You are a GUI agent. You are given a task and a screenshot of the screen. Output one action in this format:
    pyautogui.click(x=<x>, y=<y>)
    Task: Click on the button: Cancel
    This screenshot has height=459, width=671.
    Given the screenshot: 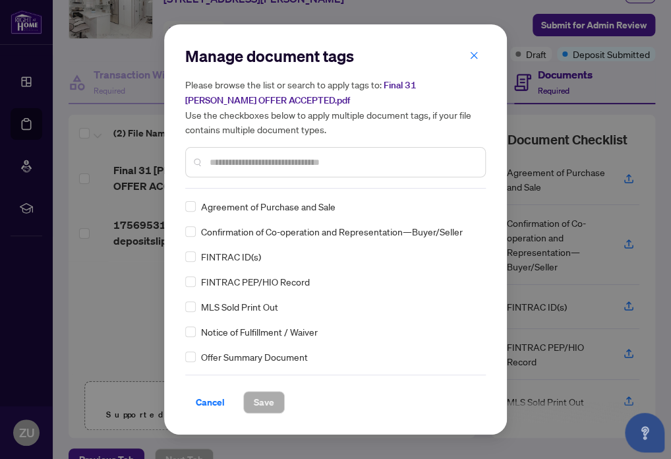 What is the action you would take?
    pyautogui.click(x=210, y=402)
    